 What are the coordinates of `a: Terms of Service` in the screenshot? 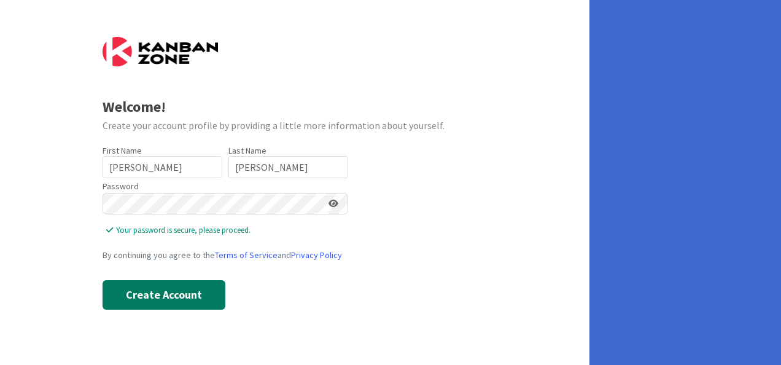 It's located at (246, 255).